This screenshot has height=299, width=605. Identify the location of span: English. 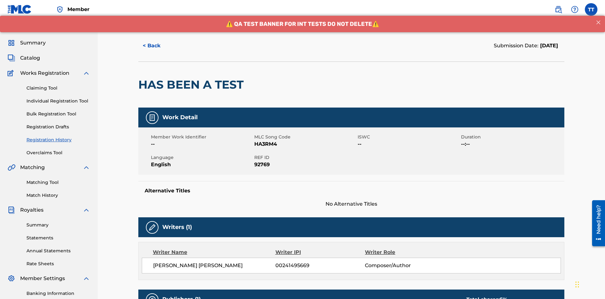
(202, 164).